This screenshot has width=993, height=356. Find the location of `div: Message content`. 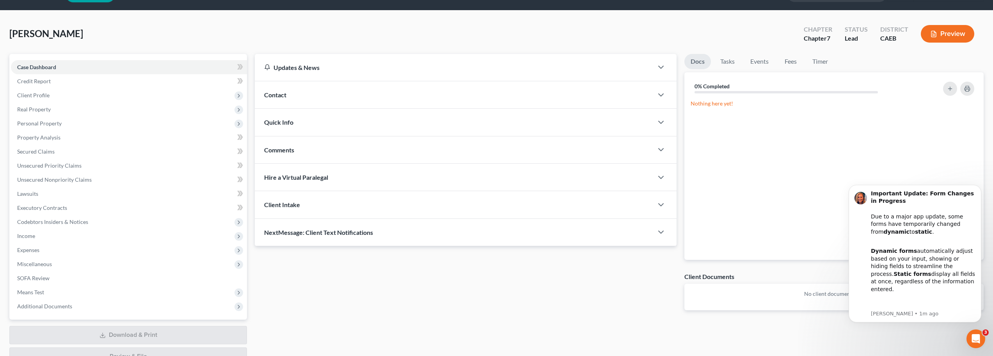

div: Message content is located at coordinates (86, 75).